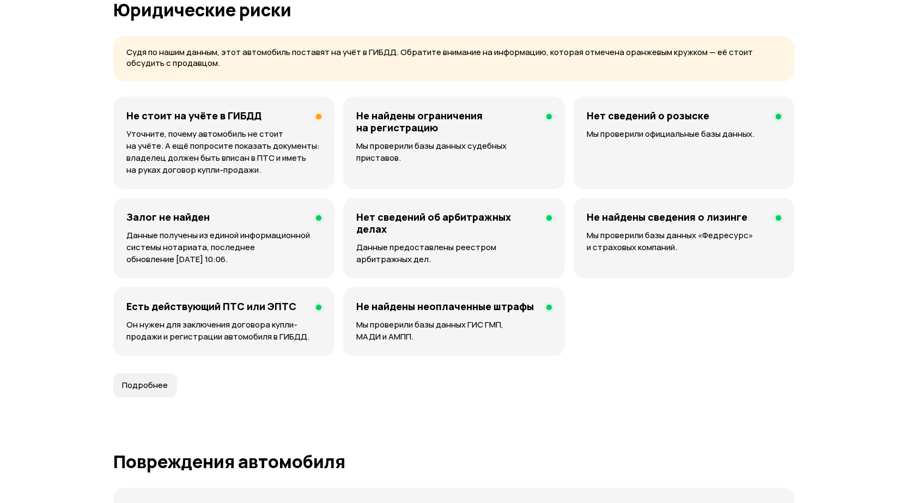 The width and height of the screenshot is (907, 503). I want to click on p: Он нужен для заключения договора купли-продажи и регистрации автомобиля в ГИБДД., so click(224, 330).